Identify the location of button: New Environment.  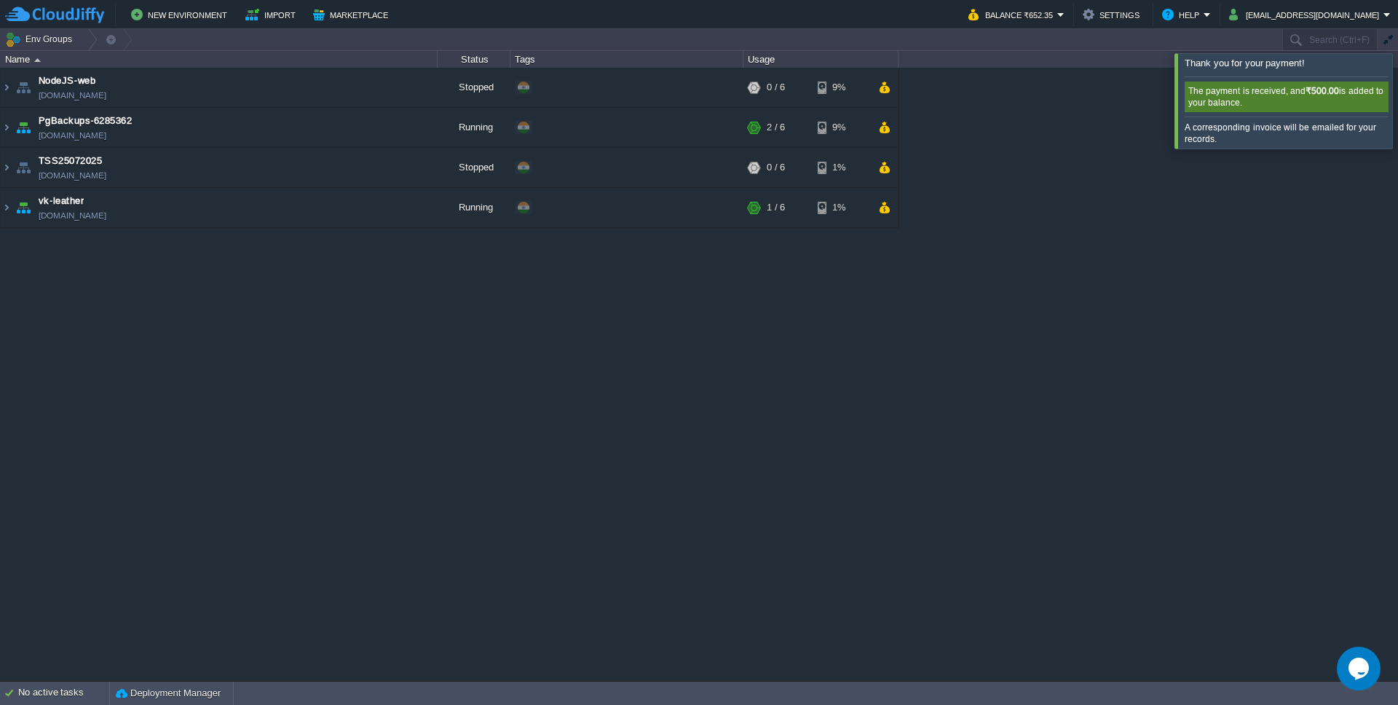
(181, 15).